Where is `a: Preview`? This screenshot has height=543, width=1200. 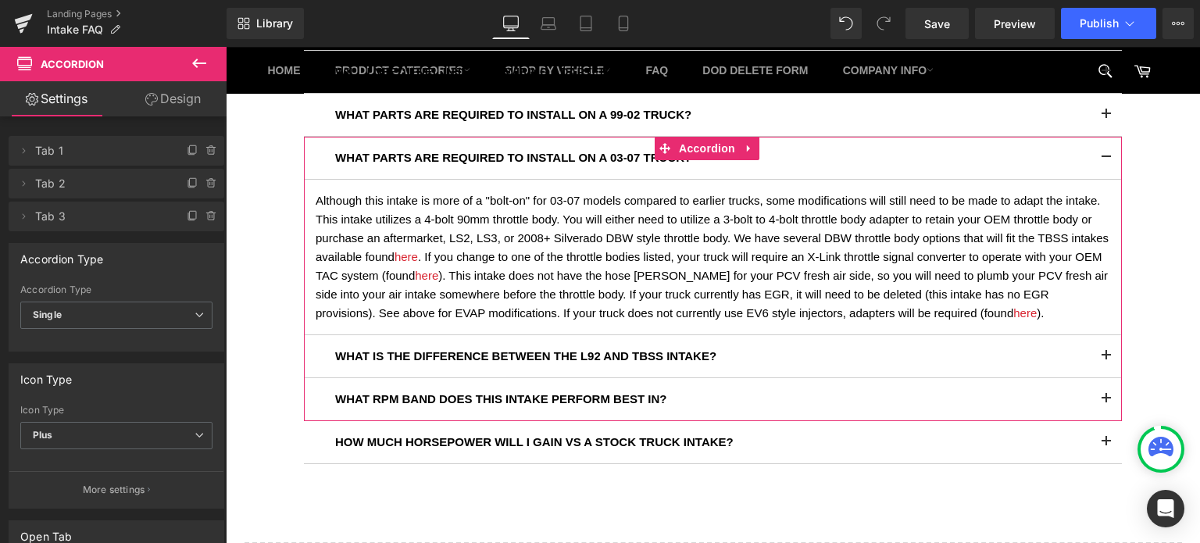 a: Preview is located at coordinates (1015, 23).